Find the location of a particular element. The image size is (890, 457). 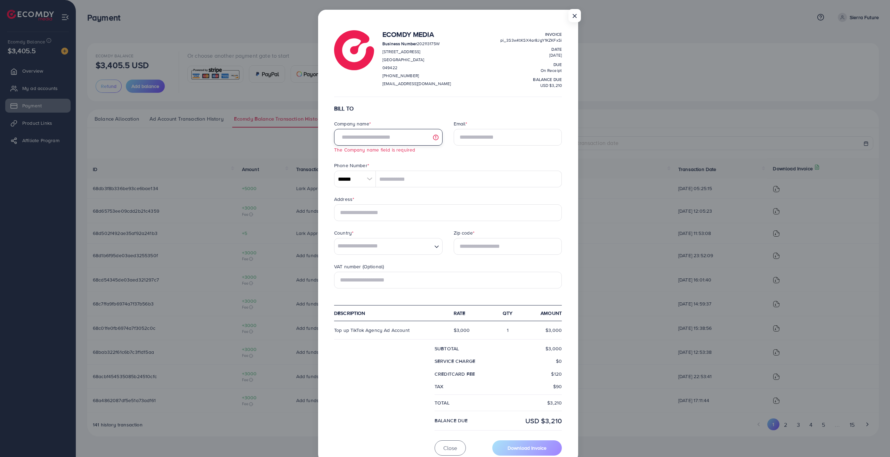

div: qty is located at coordinates (507, 313).